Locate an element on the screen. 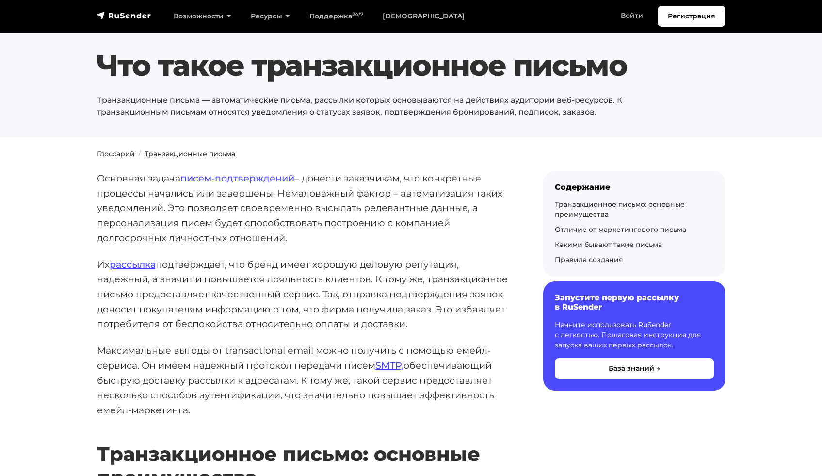 The image size is (822, 476). nav: breadcrumb is located at coordinates (411, 154).